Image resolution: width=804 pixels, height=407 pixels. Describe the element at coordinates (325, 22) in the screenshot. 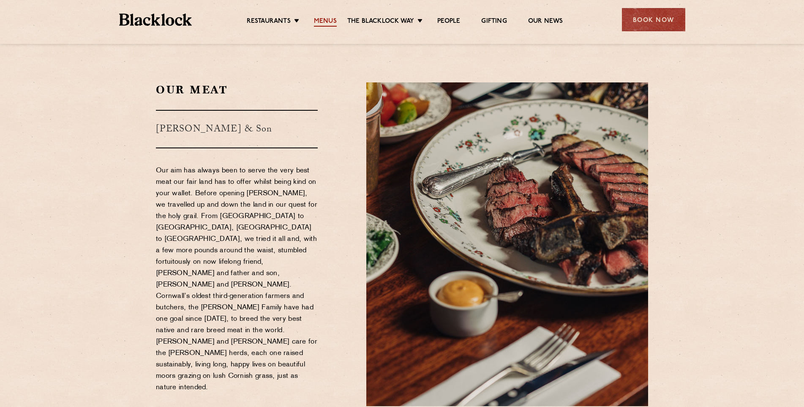

I see `a: Menus` at that location.